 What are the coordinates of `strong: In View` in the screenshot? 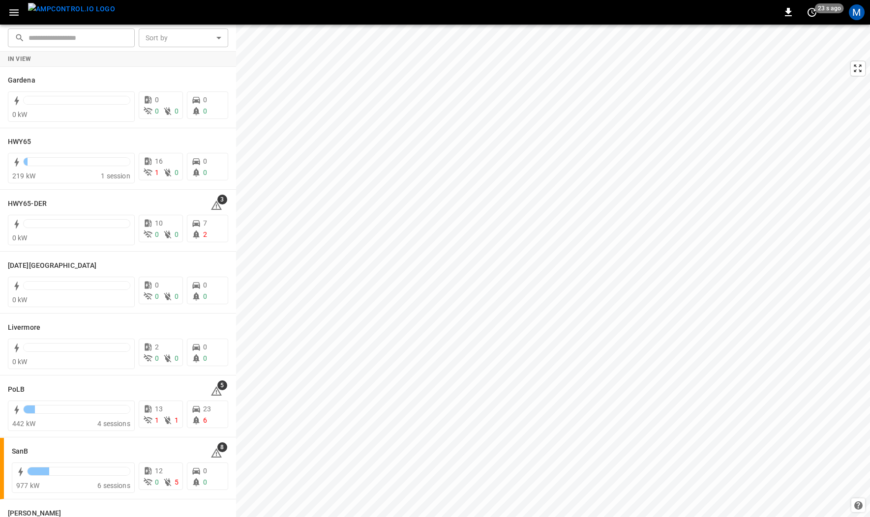 It's located at (20, 59).